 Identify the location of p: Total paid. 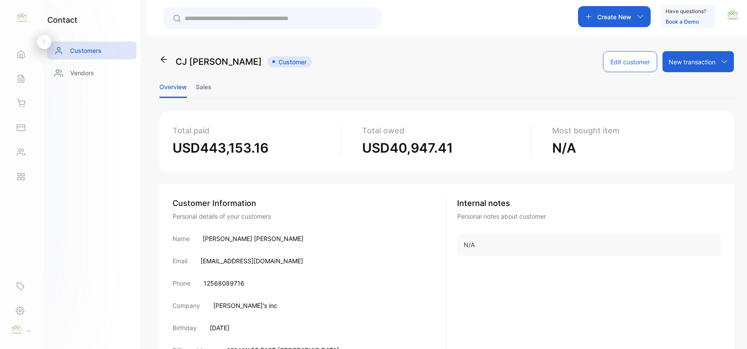
(253, 130).